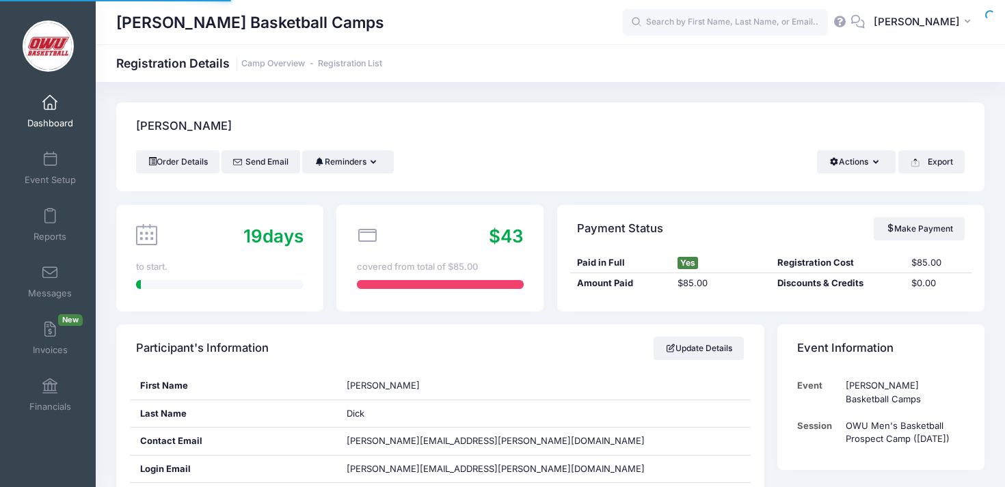 This screenshot has height=487, width=1005. I want to click on h4: Payment Status, so click(620, 228).